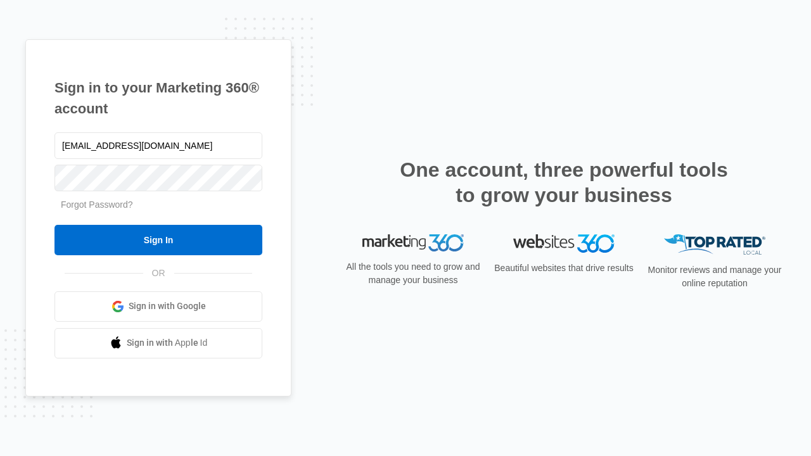  Describe the element at coordinates (158, 98) in the screenshot. I see `h1: Sign in to your Marketing 360® account` at that location.